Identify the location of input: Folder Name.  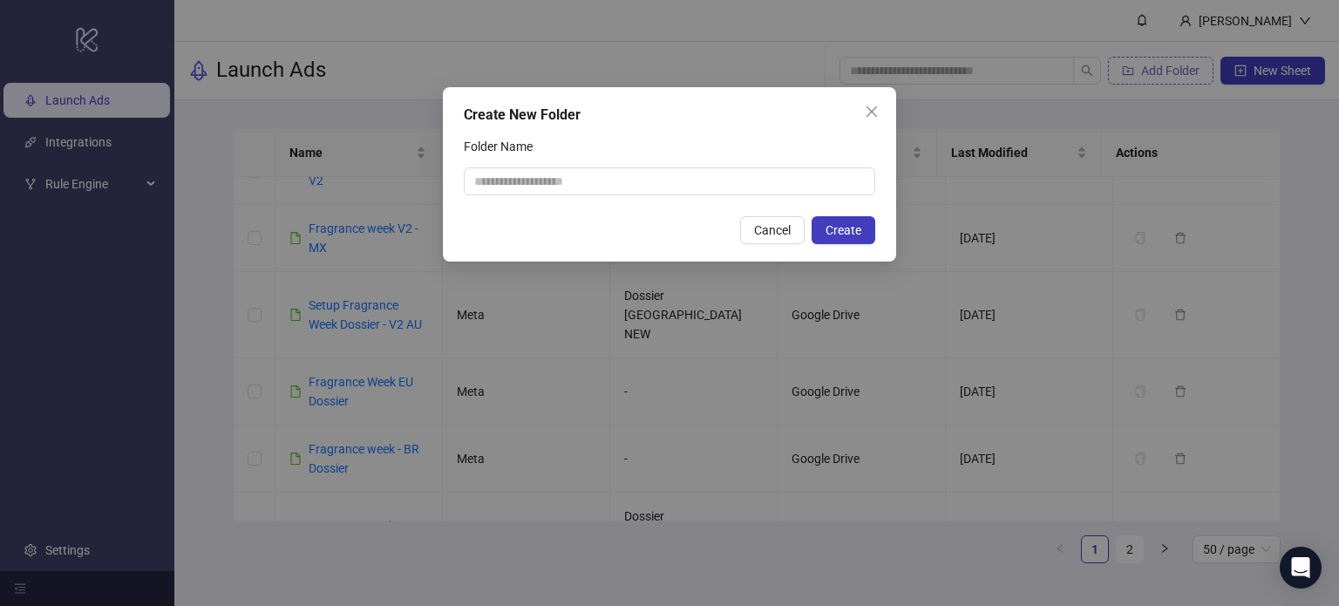
(669, 181).